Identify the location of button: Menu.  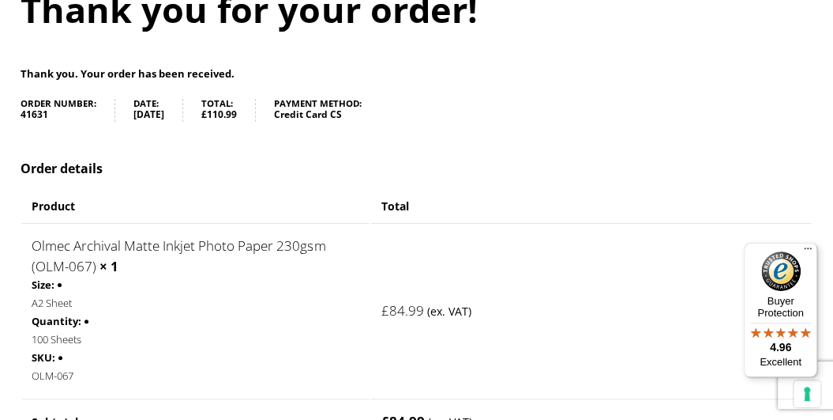
(808, 252).